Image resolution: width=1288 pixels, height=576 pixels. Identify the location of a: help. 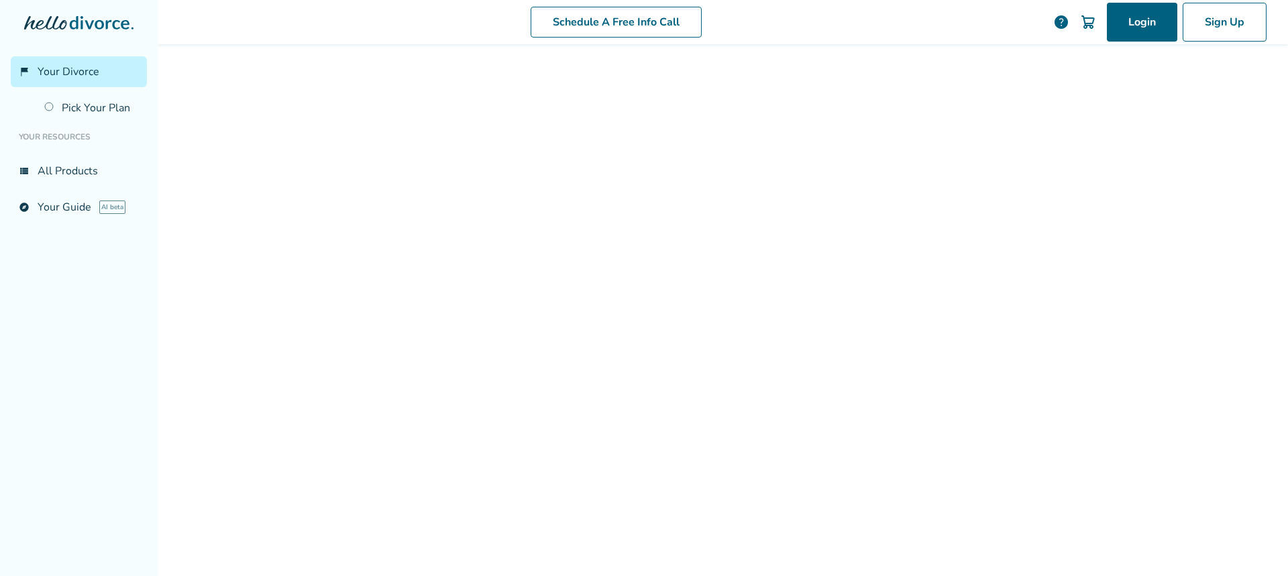
(1061, 22).